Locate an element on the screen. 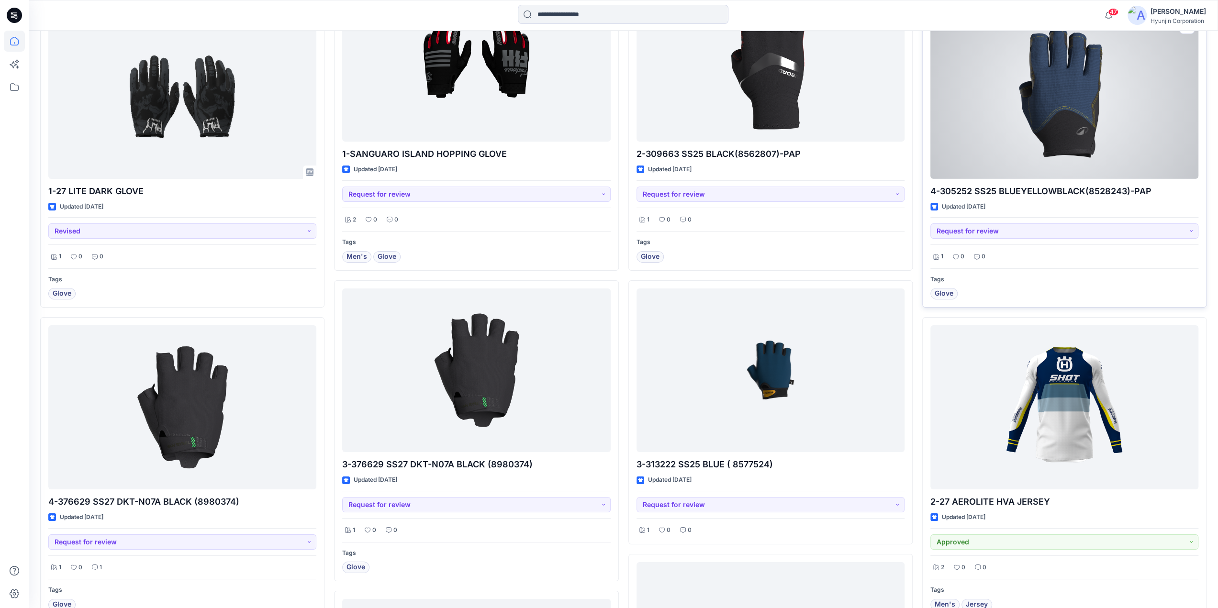 The image size is (1218, 608). p: 4-376629 SS27 DKT-N07A BLACK (8980374) is located at coordinates (182, 502).